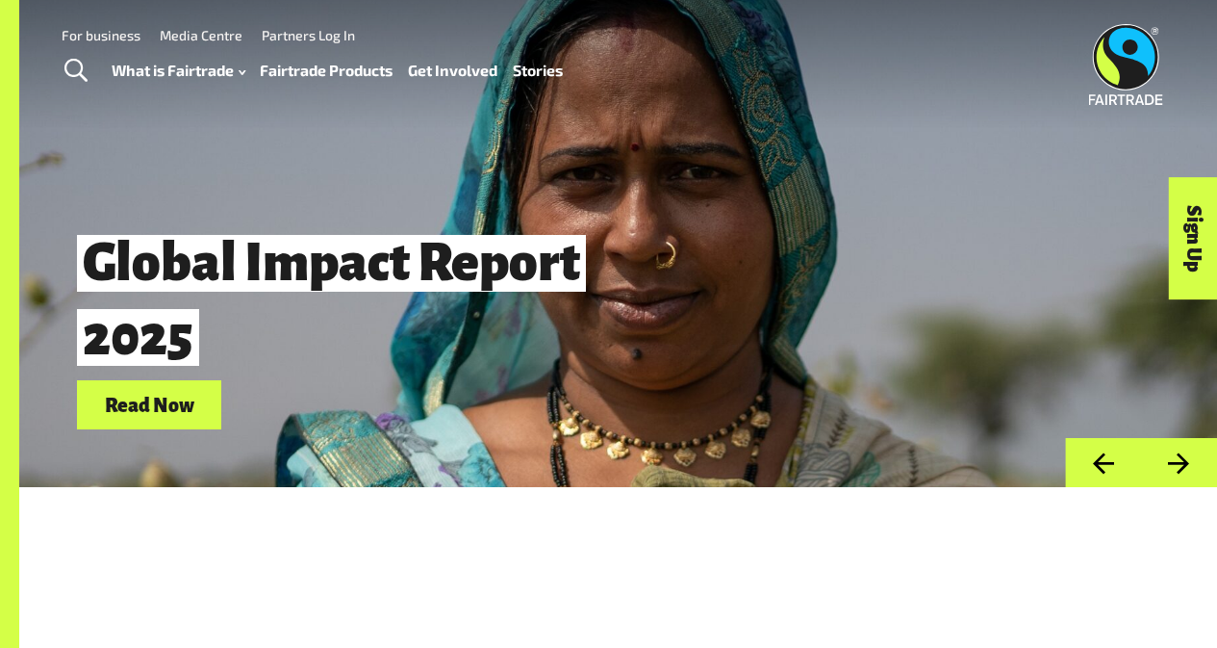 The height and width of the screenshot is (648, 1217). Describe the element at coordinates (538, 70) in the screenshot. I see `a: Stories` at that location.